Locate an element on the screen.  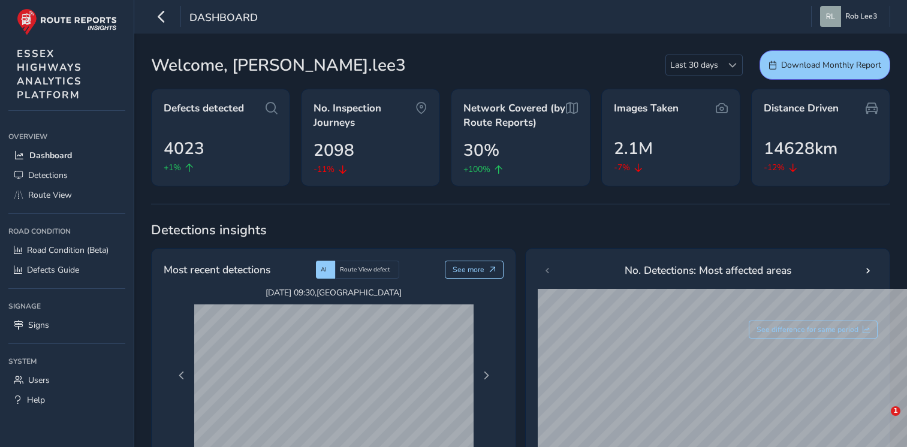
button: See difference for same period is located at coordinates (814, 330).